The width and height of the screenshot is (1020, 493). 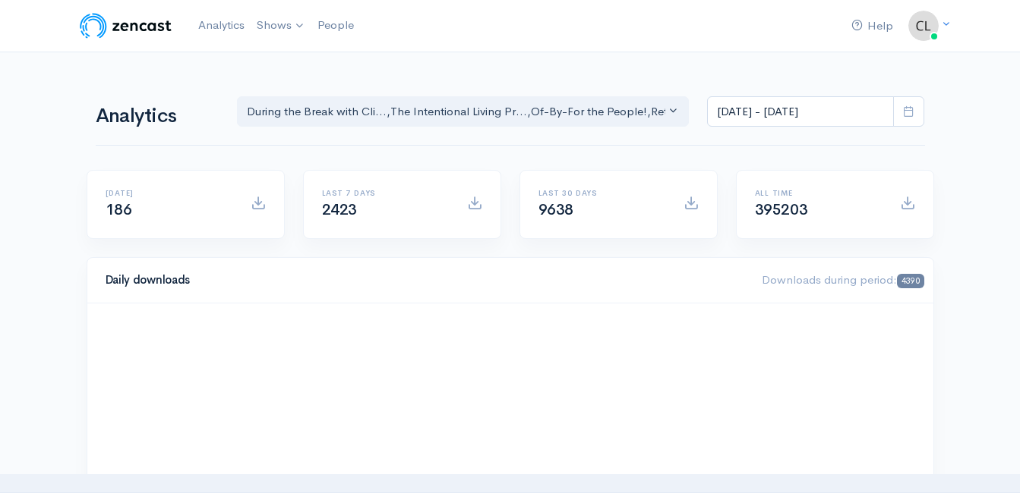 I want to click on div: During the Break with Cli... , The Intentional Living Pr... , Of-By-For the People! , Rethink - R..., so click(x=456, y=112).